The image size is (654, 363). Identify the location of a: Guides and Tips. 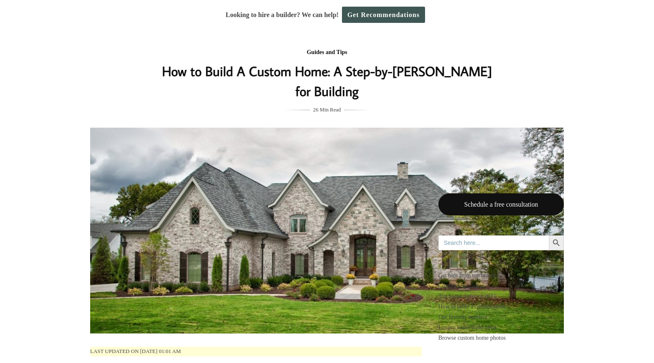
(327, 52).